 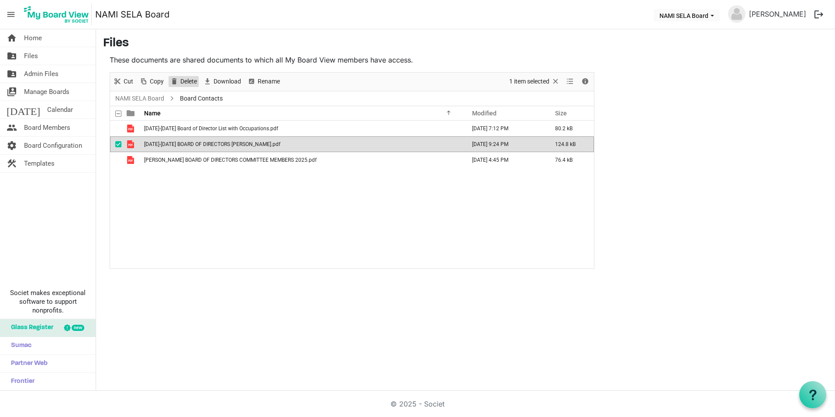 What do you see at coordinates (352, 60) in the screenshot?
I see `p: These documents are shared documents to which all My Board View members have access.` at bounding box center [352, 60].